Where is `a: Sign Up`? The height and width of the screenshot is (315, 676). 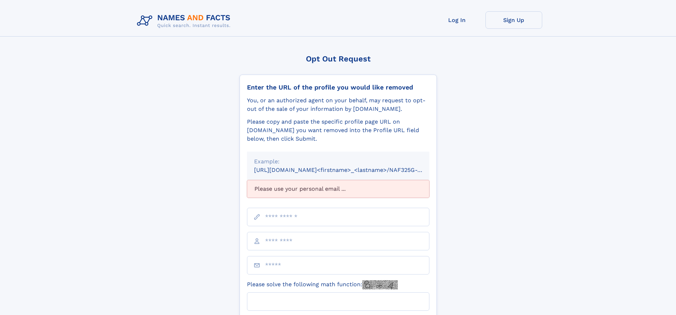 a: Sign Up is located at coordinates (514, 20).